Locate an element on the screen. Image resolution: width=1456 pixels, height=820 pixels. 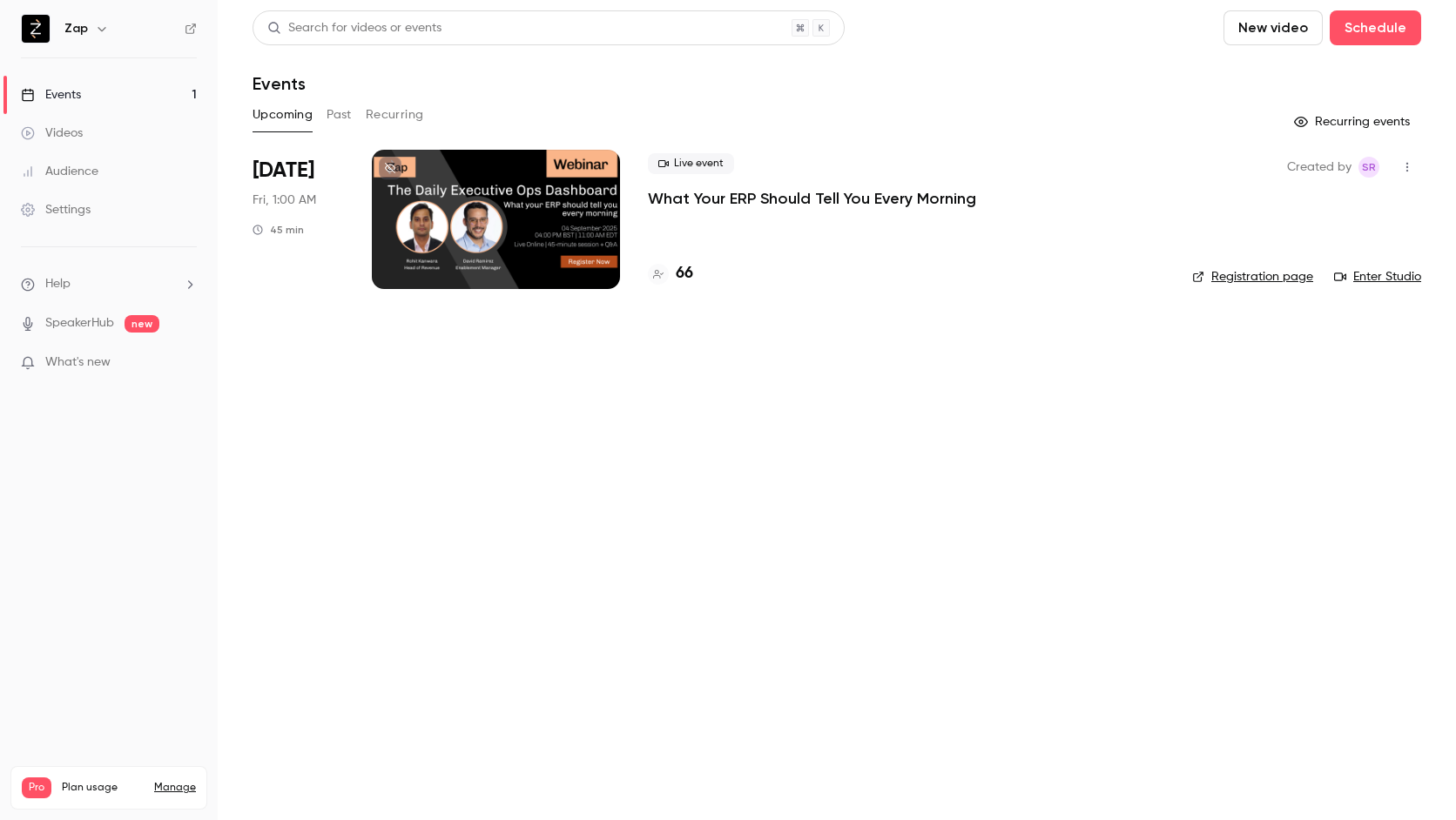
span: Fri, 1:00 AM is located at coordinates (284, 200).